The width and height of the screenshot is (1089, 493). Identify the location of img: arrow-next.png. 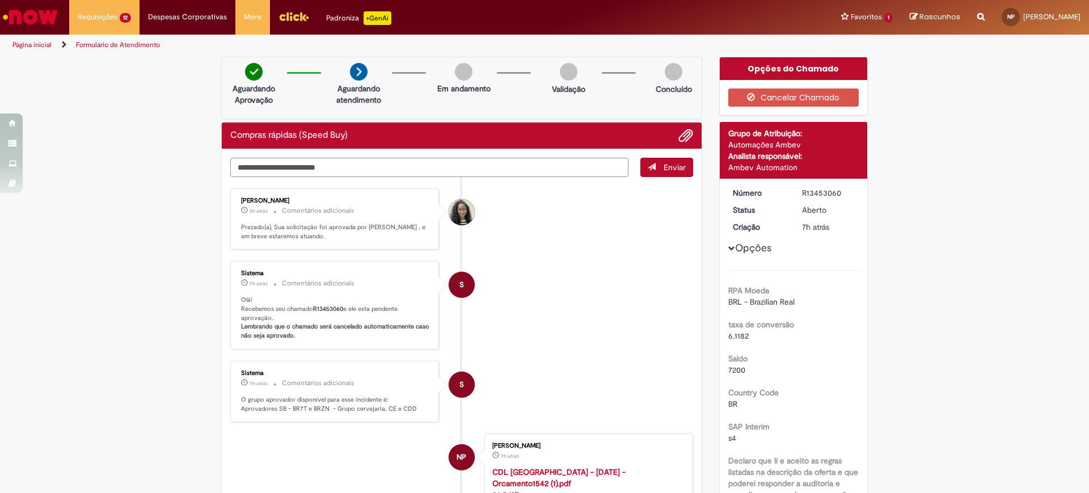
(358, 71).